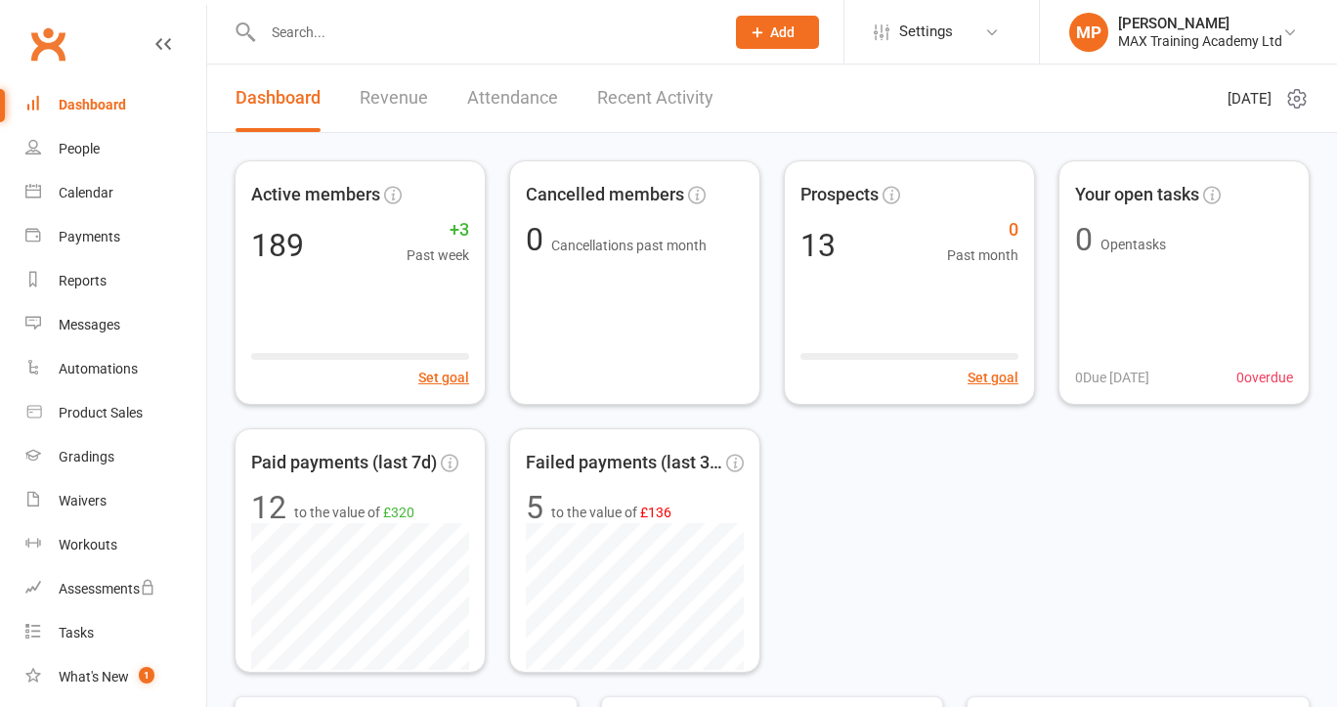 Image resolution: width=1337 pixels, height=707 pixels. Describe the element at coordinates (316, 195) in the screenshot. I see `span: Active members` at that location.